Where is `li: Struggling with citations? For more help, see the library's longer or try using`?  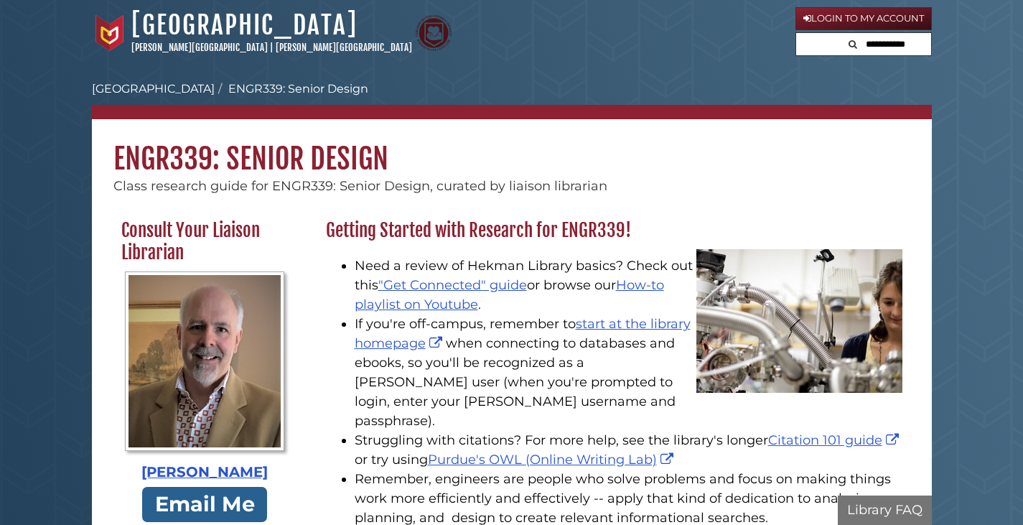 li: Struggling with citations? For more help, see the library's longer or try using is located at coordinates (628, 450).